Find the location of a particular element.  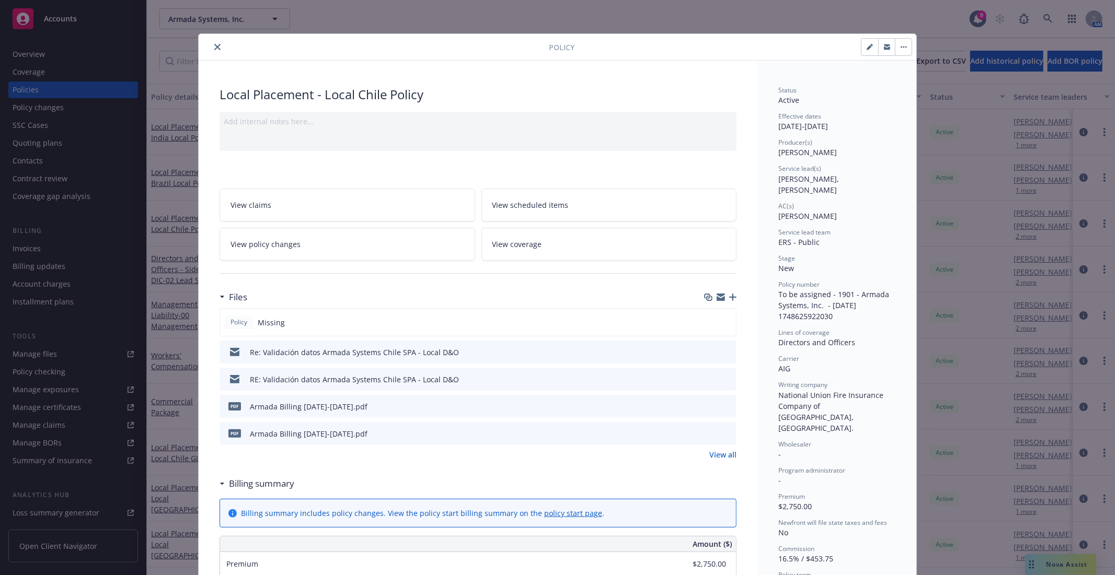

span: Producer(s) is located at coordinates (795, 142).